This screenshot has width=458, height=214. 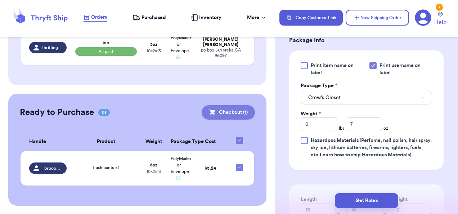 I want to click on span: All paid, so click(x=106, y=51).